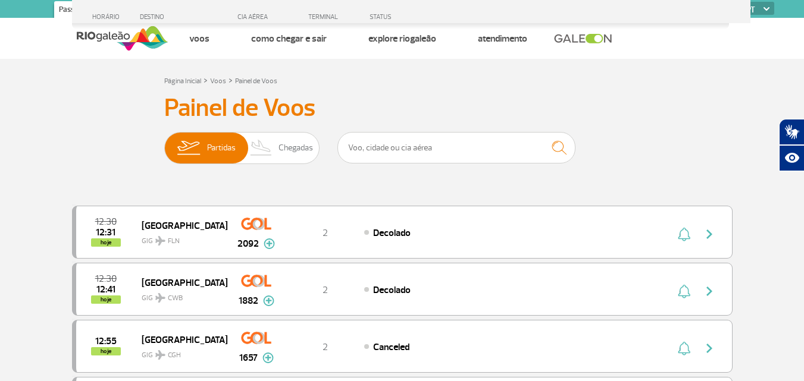  Describe the element at coordinates (188, 148) in the screenshot. I see `img: slider-embarque` at that location.